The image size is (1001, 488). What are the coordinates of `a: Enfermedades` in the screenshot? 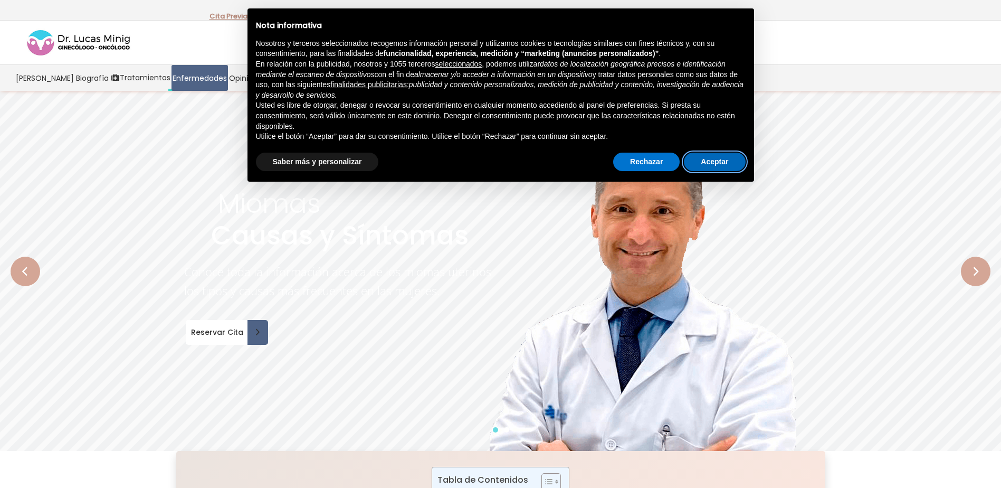 It's located at (199, 78).